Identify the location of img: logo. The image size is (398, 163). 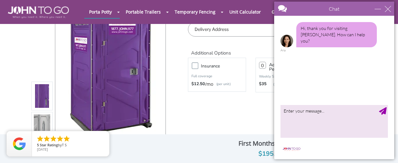
(21, 152).